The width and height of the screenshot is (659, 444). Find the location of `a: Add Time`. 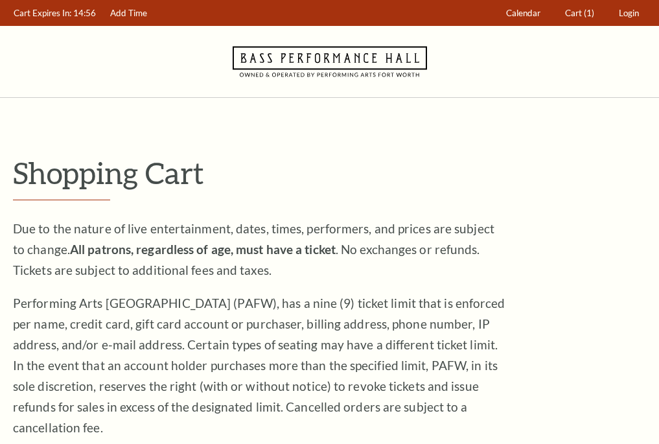

a: Add Time is located at coordinates (129, 13).